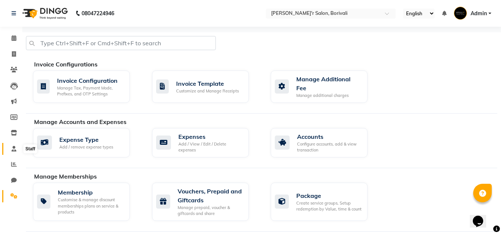  Describe the element at coordinates (90, 91) in the screenshot. I see `div: Manage Tax, Payment Mode, Prefixes, and OTP Settings` at that location.